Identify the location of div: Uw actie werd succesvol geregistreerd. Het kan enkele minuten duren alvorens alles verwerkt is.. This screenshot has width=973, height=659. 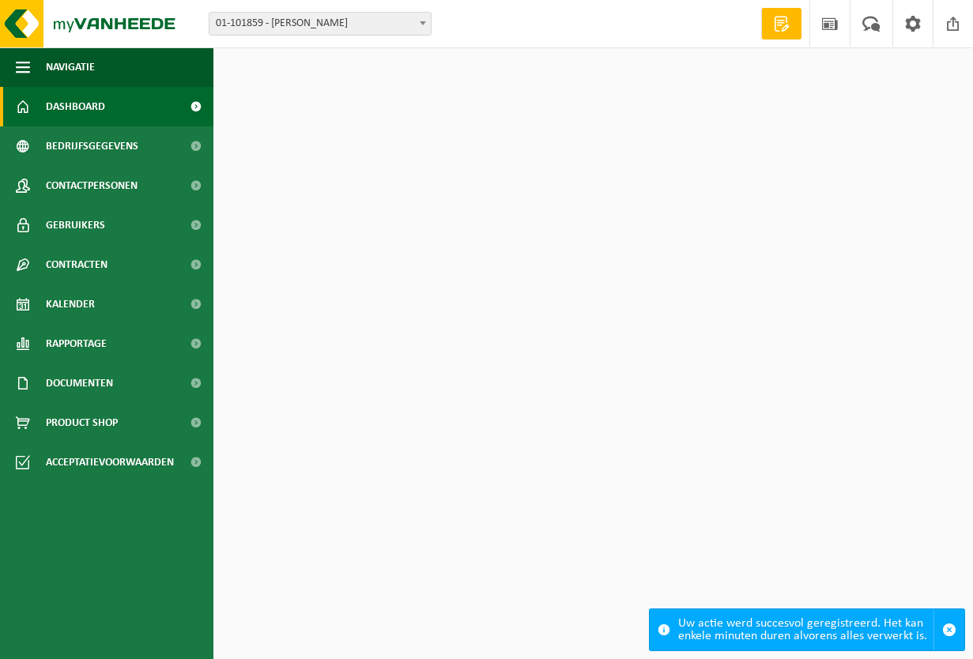
(805, 630).